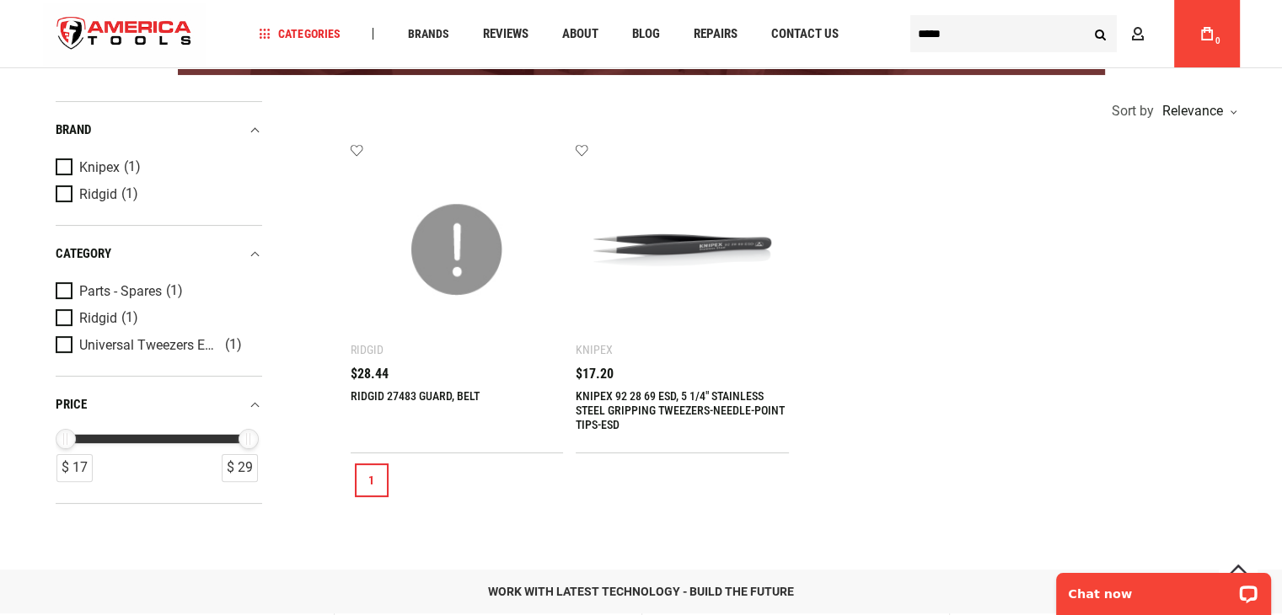  Describe the element at coordinates (125, 34) in the screenshot. I see `img: America Tools` at that location.